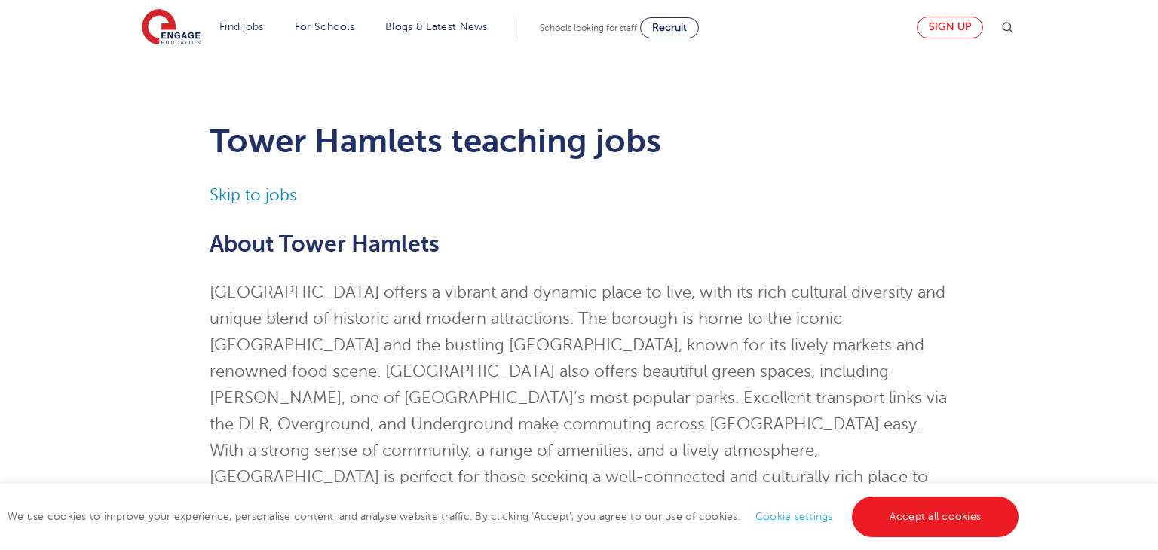 This screenshot has width=1158, height=550. I want to click on a: Cookie settings, so click(794, 516).